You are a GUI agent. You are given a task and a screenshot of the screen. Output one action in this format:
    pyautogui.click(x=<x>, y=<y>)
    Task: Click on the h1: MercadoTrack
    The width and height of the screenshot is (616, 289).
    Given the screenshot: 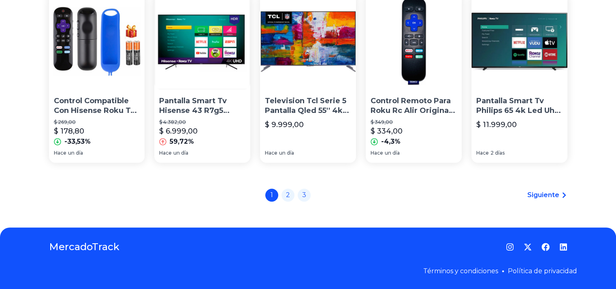 What is the action you would take?
    pyautogui.click(x=84, y=247)
    